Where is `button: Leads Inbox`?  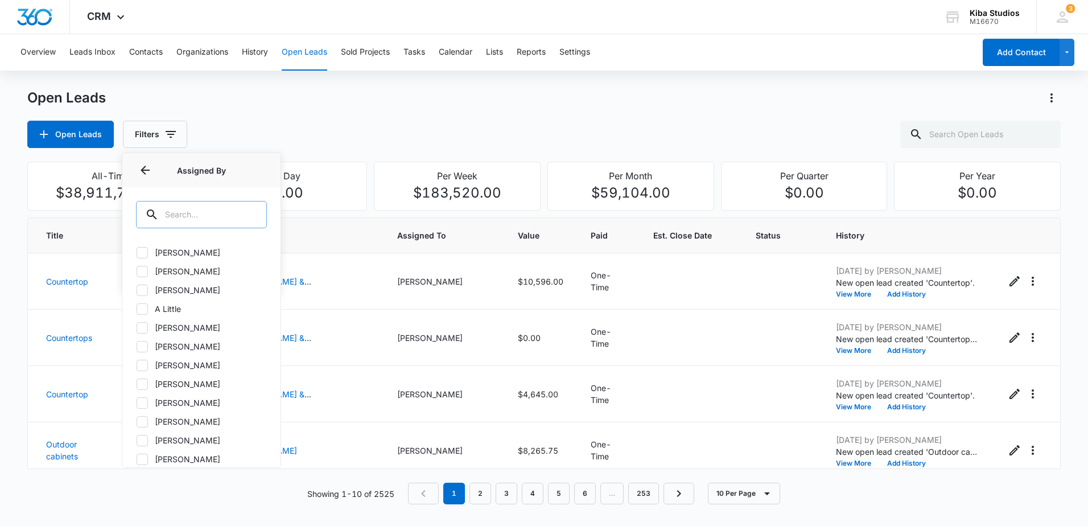
button: Leads Inbox is located at coordinates (92, 52).